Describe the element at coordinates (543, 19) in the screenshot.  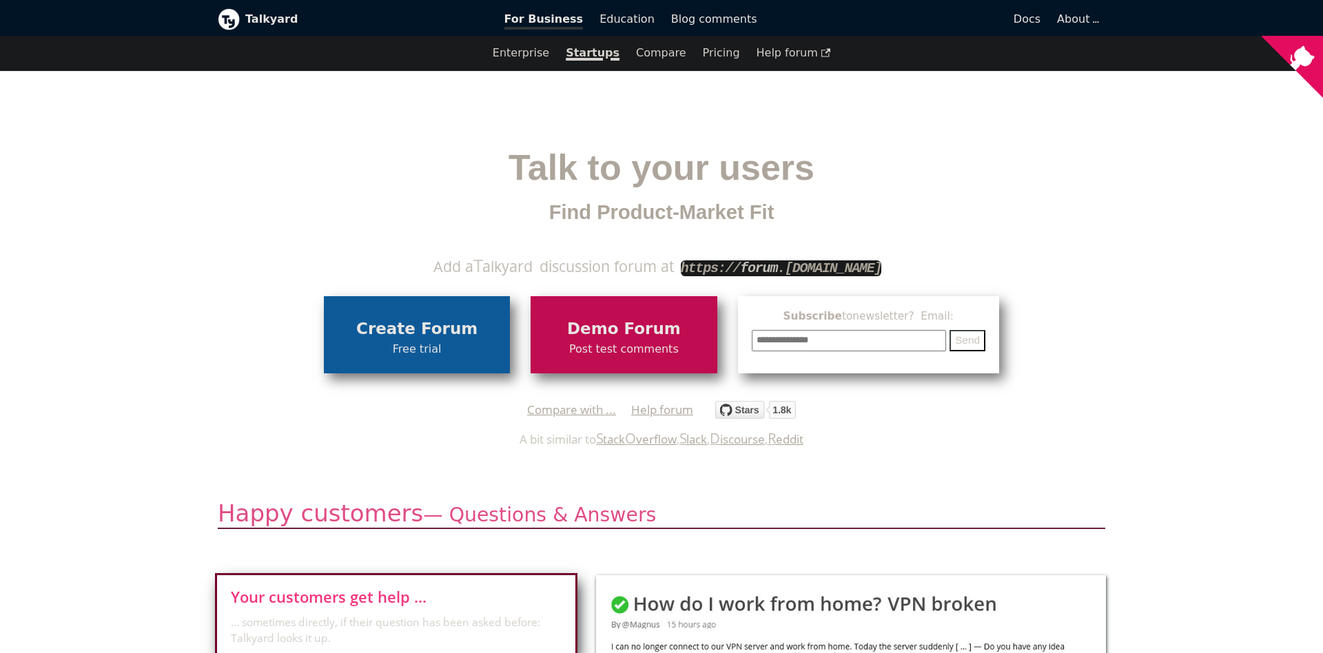
I see `a: For Business` at that location.